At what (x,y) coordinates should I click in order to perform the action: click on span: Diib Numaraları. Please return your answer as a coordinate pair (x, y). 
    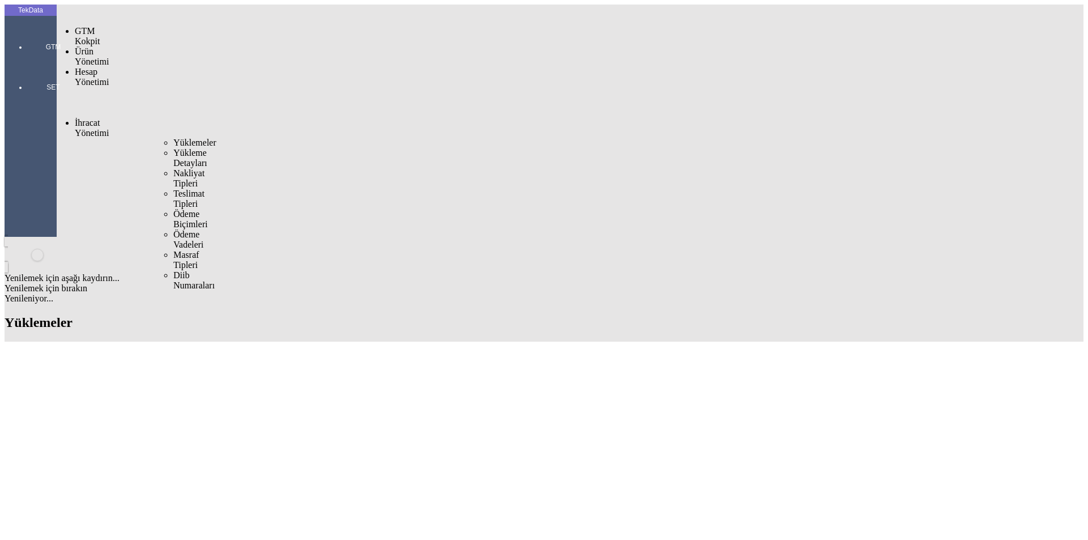
    Looking at the image, I should click on (194, 280).